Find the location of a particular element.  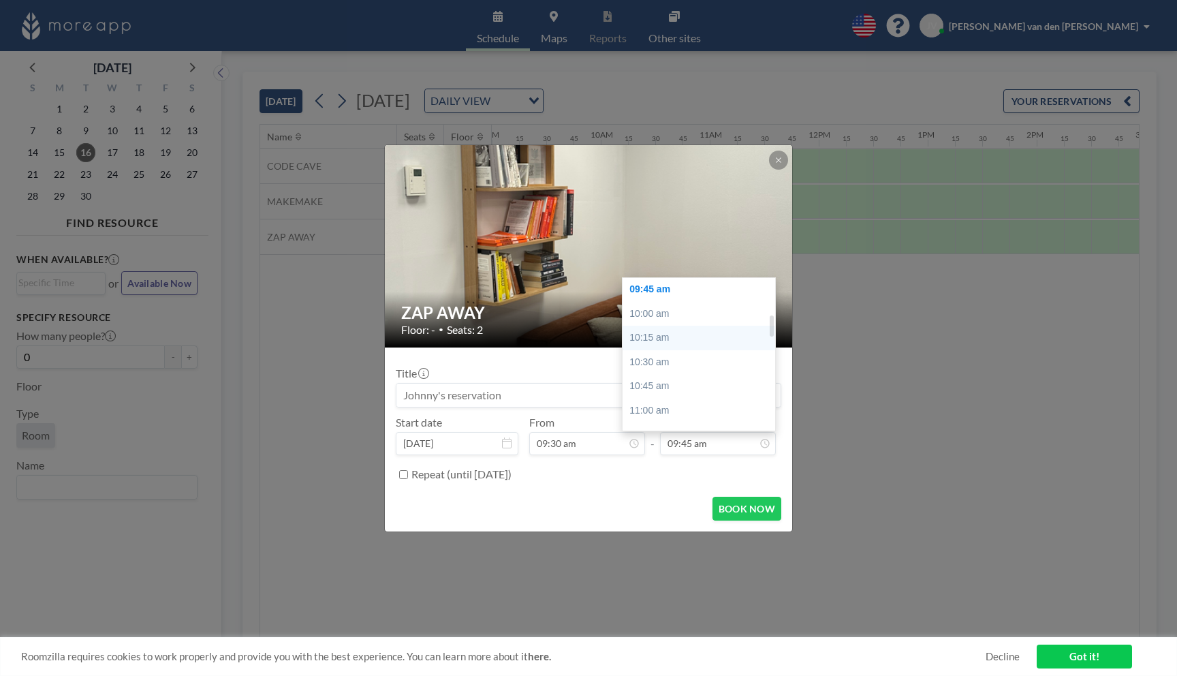

div: 09:45 am is located at coordinates (699, 289).